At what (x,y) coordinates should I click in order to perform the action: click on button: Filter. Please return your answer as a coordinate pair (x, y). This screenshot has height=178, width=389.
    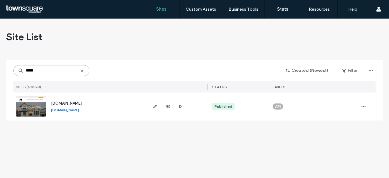
    Looking at the image, I should click on (350, 71).